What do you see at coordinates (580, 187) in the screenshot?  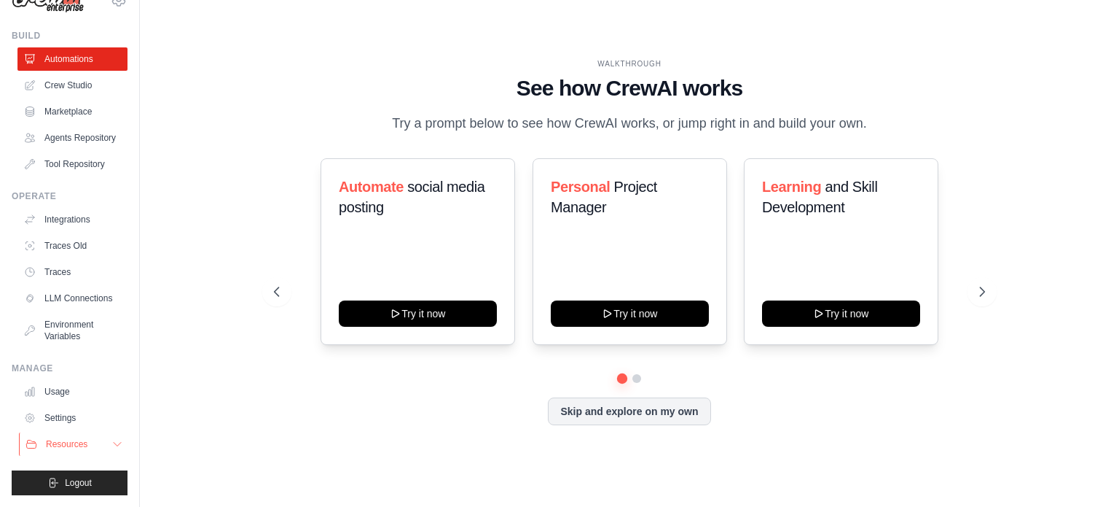 I see `span: Personal` at bounding box center [580, 187].